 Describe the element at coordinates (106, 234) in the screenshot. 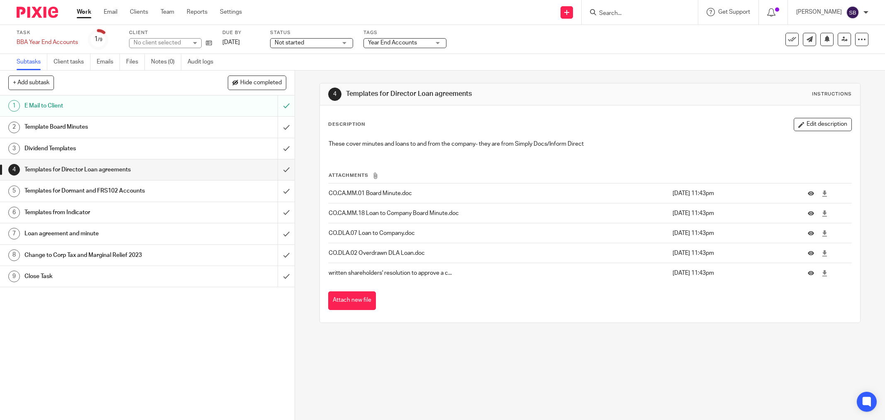

I see `h1: Loan agreement and minute` at that location.